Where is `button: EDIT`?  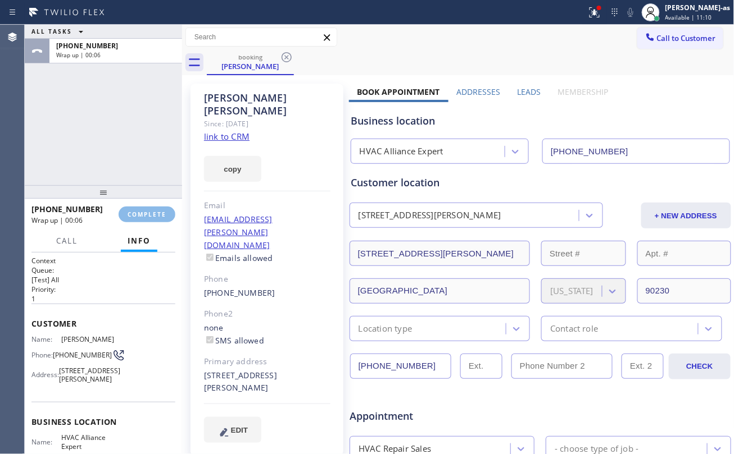 button: EDIT is located at coordinates (233, 430).